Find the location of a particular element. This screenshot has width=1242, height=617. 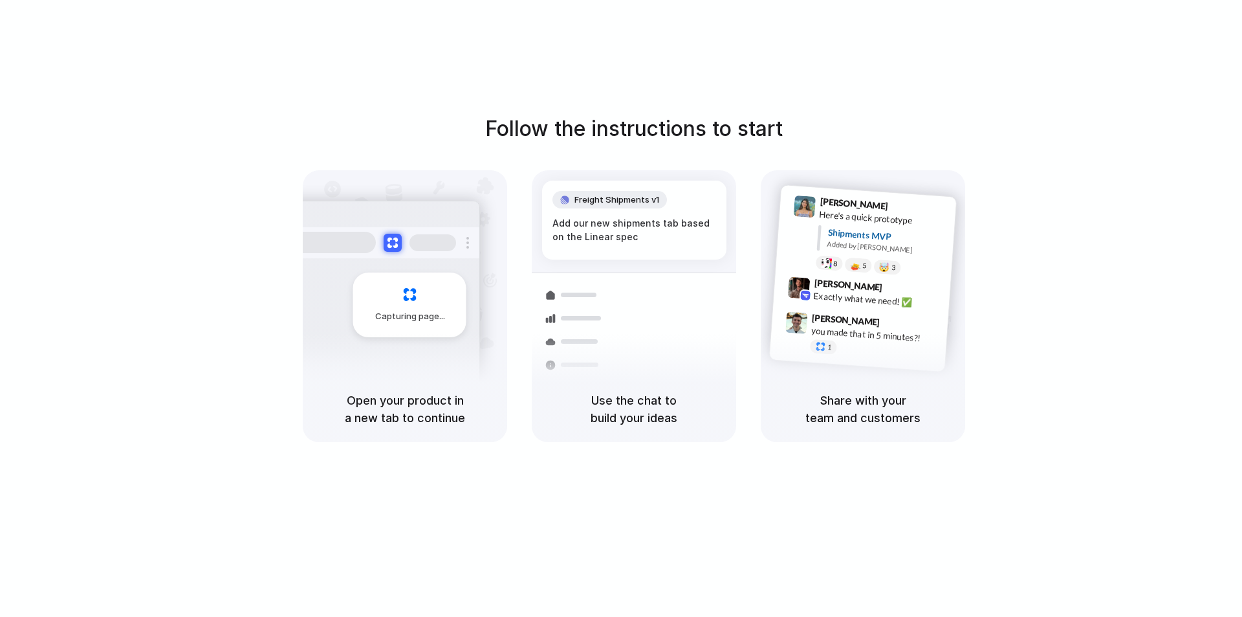

h5: Open your product in a new tab to continue is located at coordinates (405, 409).